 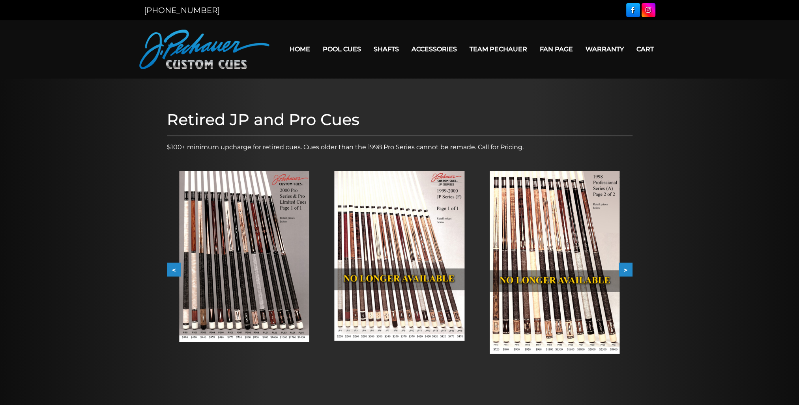 What do you see at coordinates (400, 269) in the screenshot?
I see `div: Carousel Navigation` at bounding box center [400, 269].